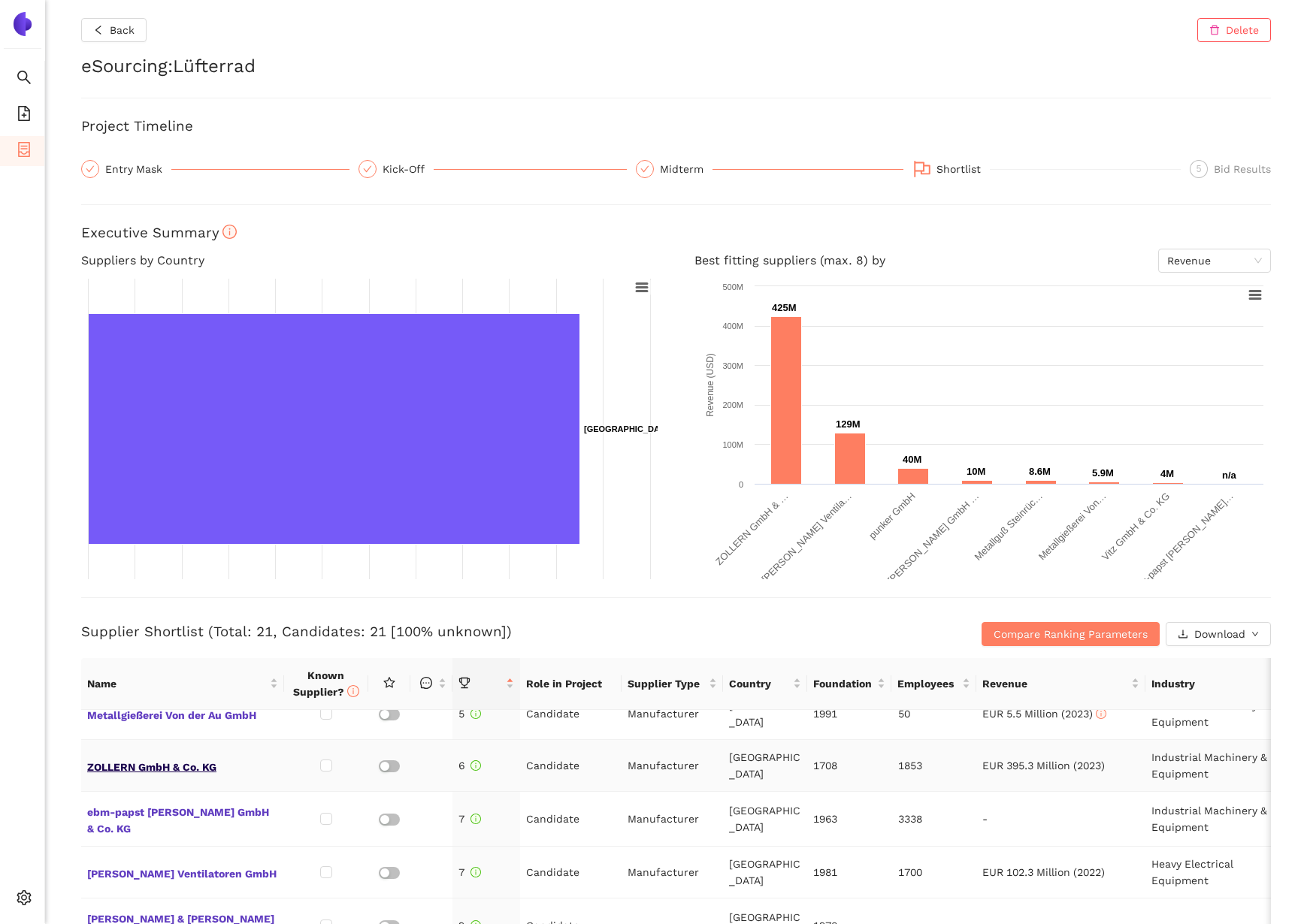 The image size is (1307, 924). Describe the element at coordinates (1198, 169) in the screenshot. I see `span: 5` at that location.